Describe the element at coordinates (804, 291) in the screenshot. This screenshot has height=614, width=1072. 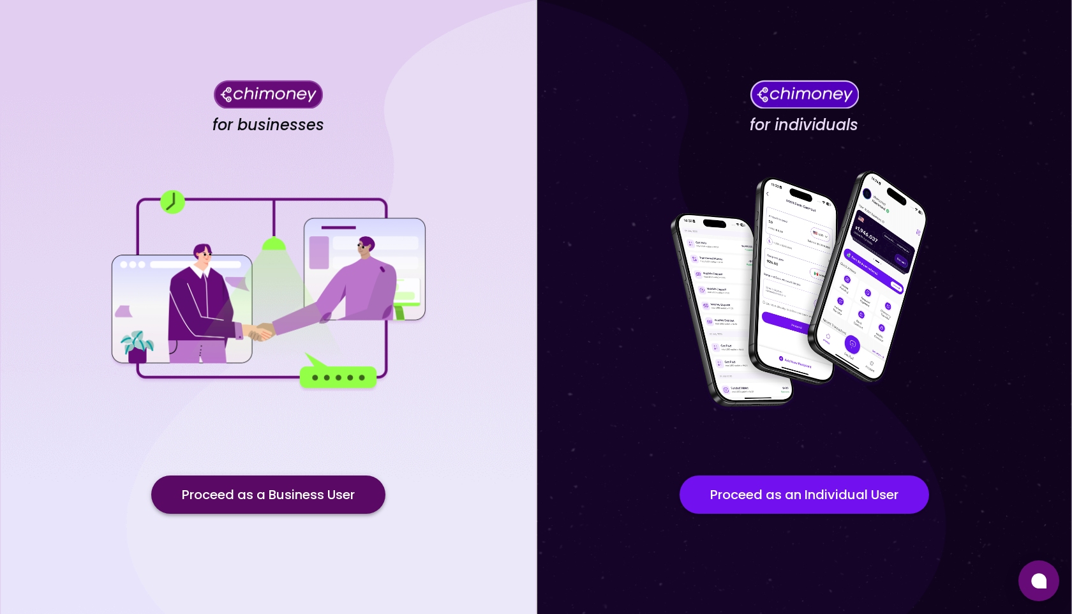
I see `img: for individuals` at that location.